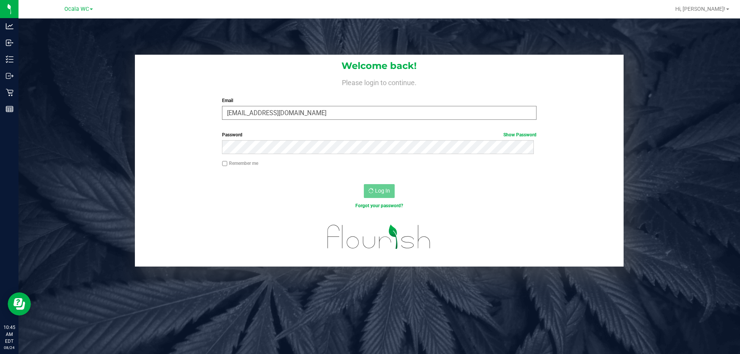  I want to click on inline-svg: Analytics, so click(10, 26).